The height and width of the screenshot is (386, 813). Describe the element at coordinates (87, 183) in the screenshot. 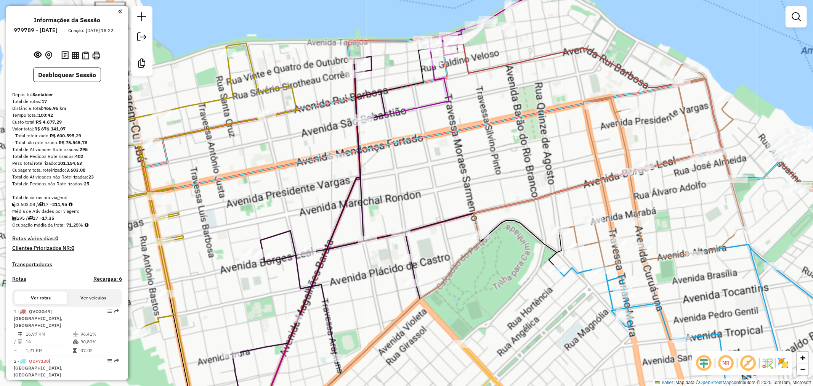

I see `strong: 25` at that location.